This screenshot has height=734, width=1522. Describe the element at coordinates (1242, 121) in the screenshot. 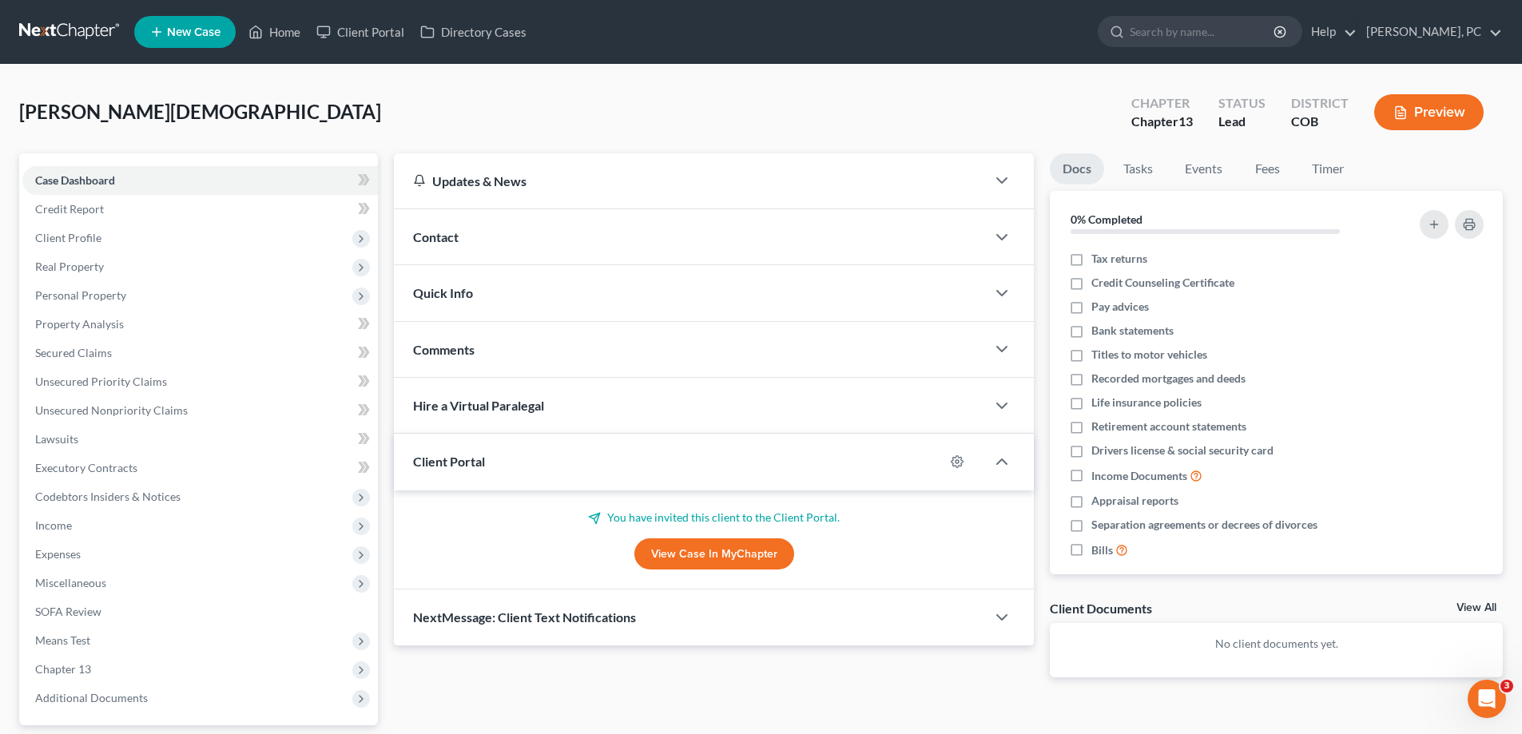

I see `div: Lead` at that location.